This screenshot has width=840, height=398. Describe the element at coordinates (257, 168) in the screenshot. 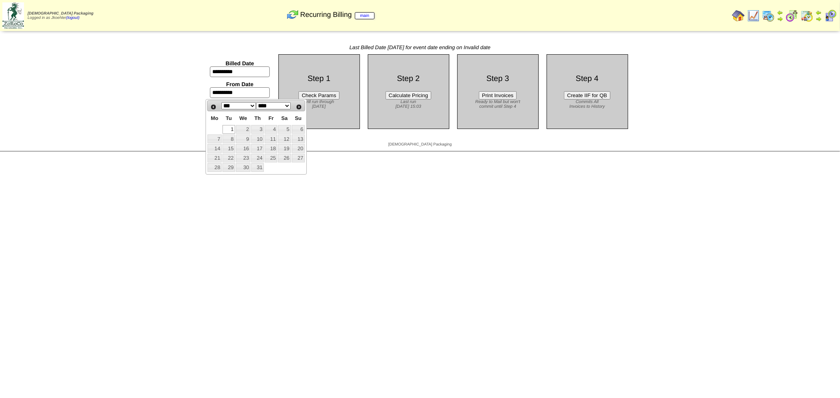

I see `a: 31` at that location.